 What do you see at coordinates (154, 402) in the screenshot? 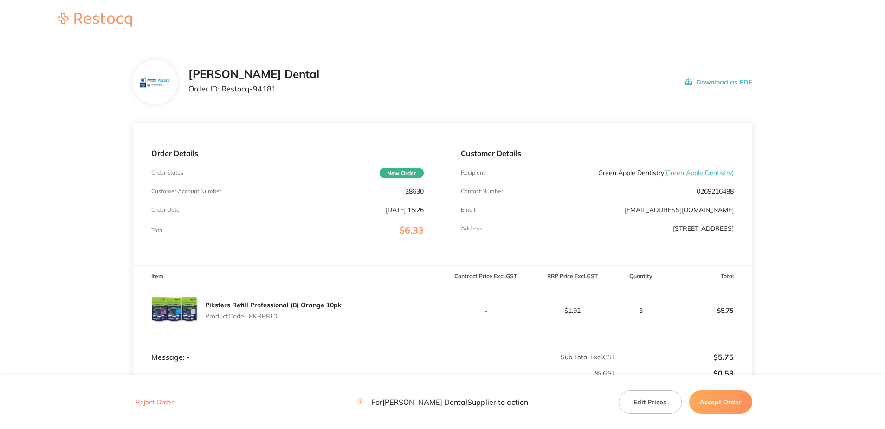
I see `button: Reject Order` at bounding box center [154, 402].